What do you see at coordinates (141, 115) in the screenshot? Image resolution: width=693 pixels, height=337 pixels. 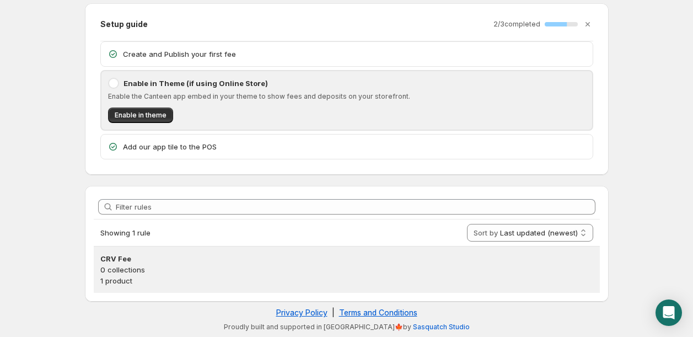 I see `span: Enable in theme` at bounding box center [141, 115].